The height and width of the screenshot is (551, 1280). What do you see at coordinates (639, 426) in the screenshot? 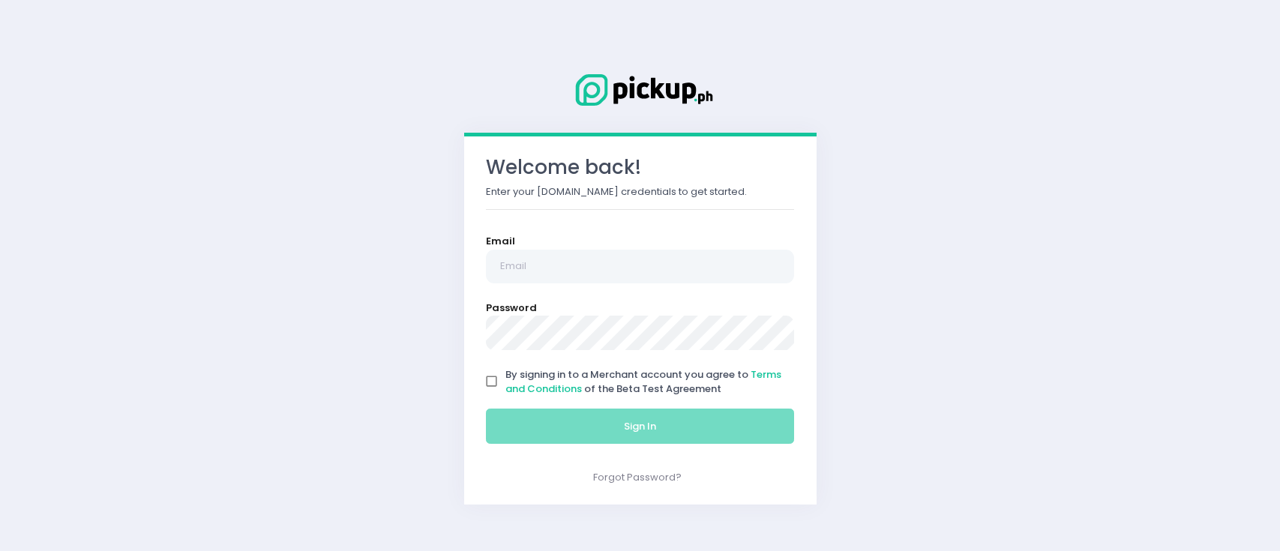
I see `span: Sign In` at bounding box center [639, 426].